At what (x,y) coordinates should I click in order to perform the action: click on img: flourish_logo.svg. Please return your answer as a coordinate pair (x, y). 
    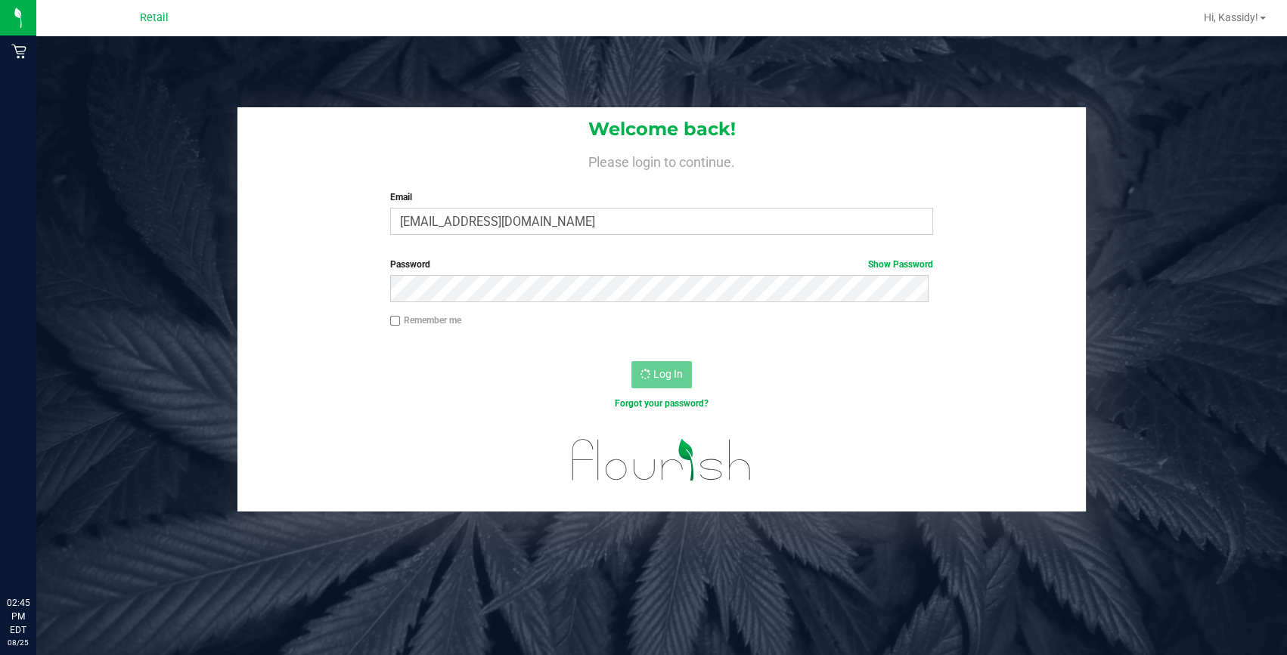
    Looking at the image, I should click on (661, 460).